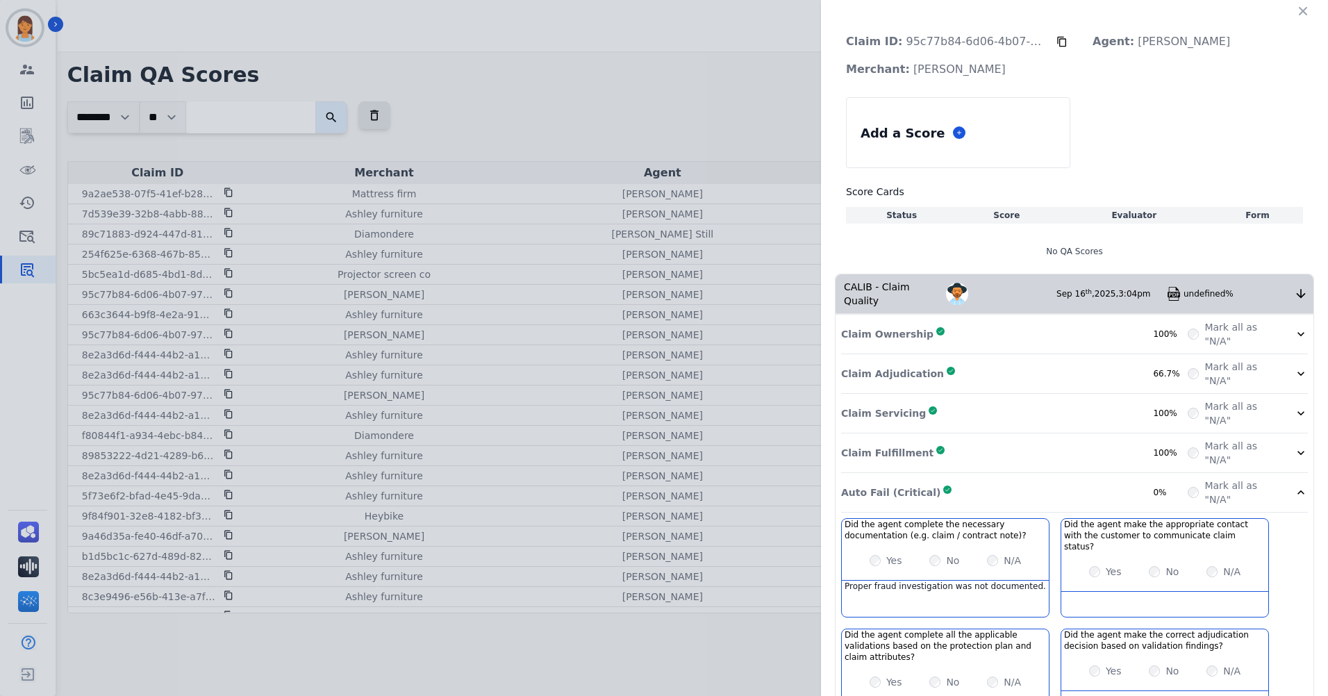  Describe the element at coordinates (1239, 294) in the screenshot. I see `div: undefined%` at that location.